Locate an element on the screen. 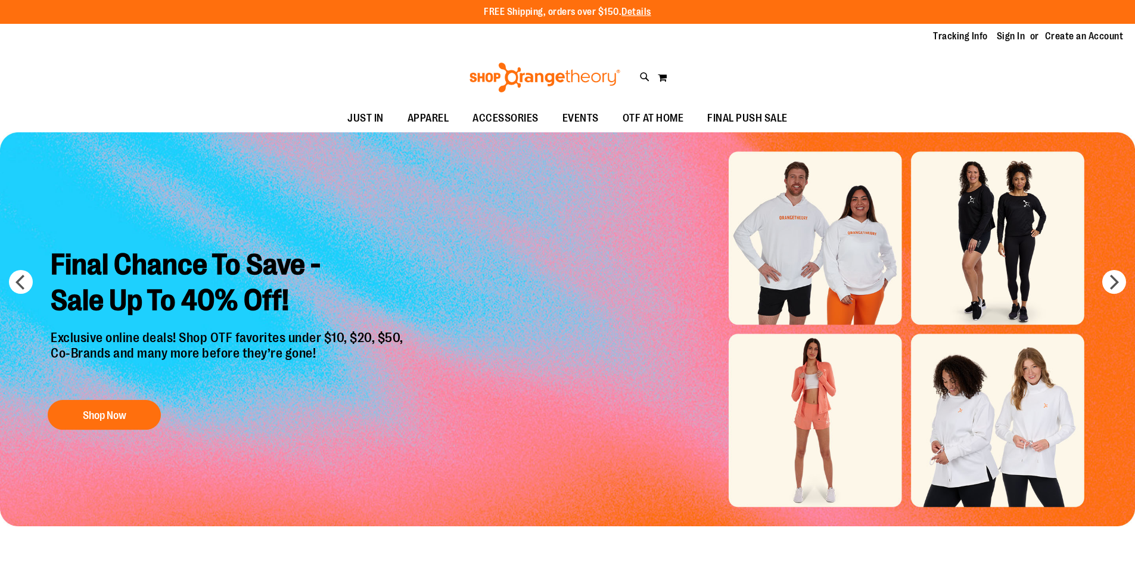 This screenshot has height=568, width=1135. button: prev is located at coordinates (21, 282).